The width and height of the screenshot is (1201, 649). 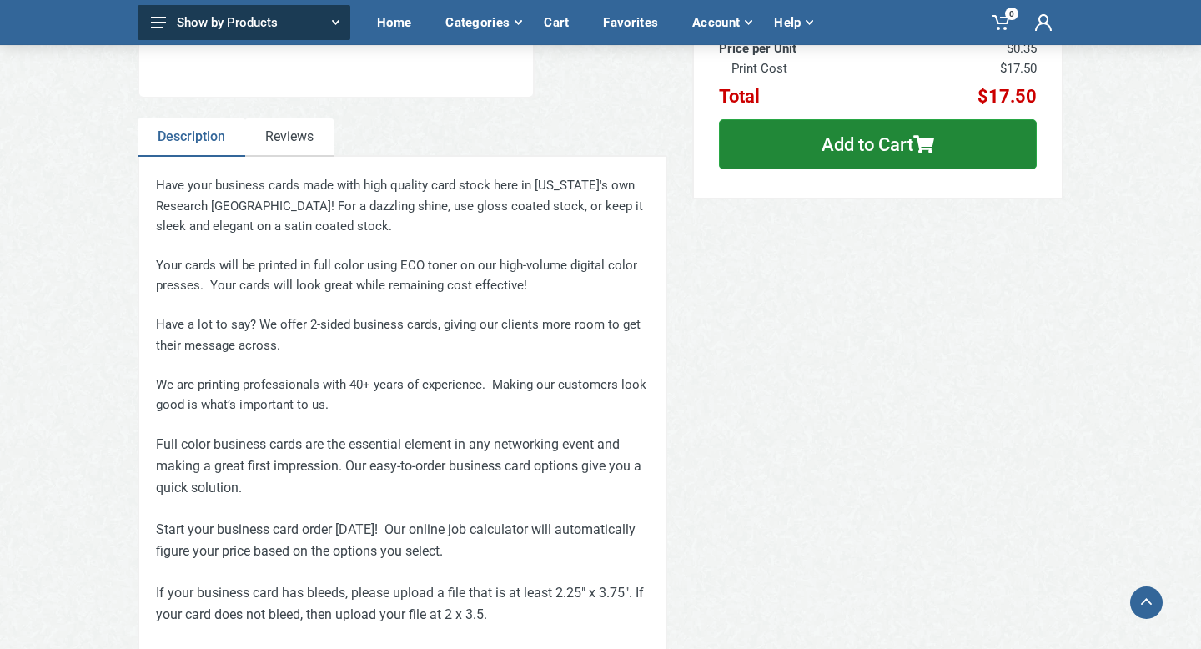 I want to click on p: Your cards will be printed in full color using ECO toner on our high-volume digital color presses..., so click(x=402, y=275).